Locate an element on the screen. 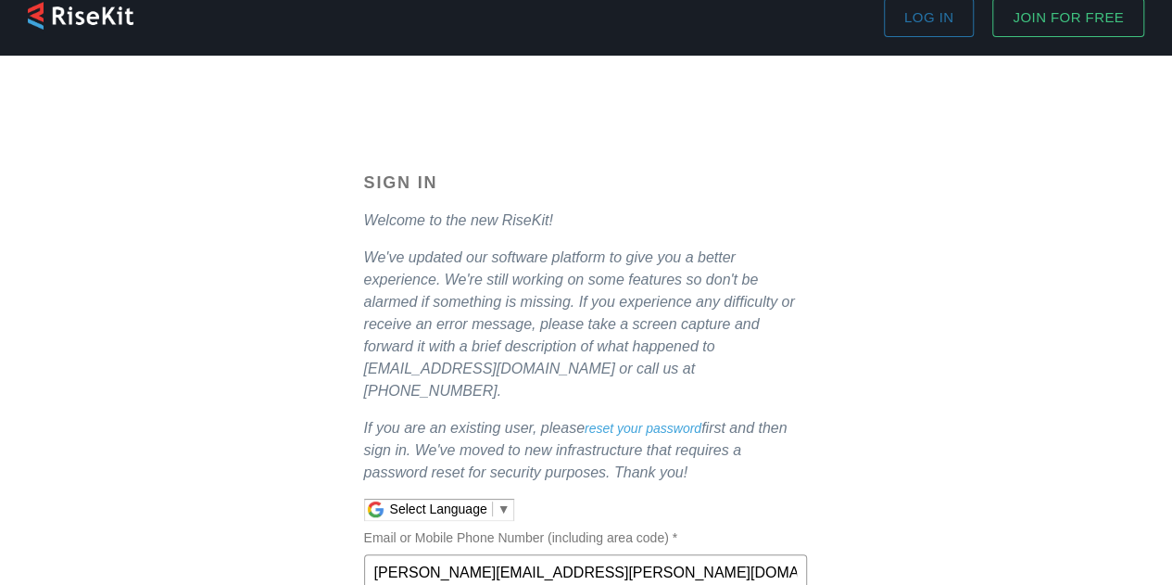 The height and width of the screenshot is (585, 1172). span: Select Language is located at coordinates (438, 509).